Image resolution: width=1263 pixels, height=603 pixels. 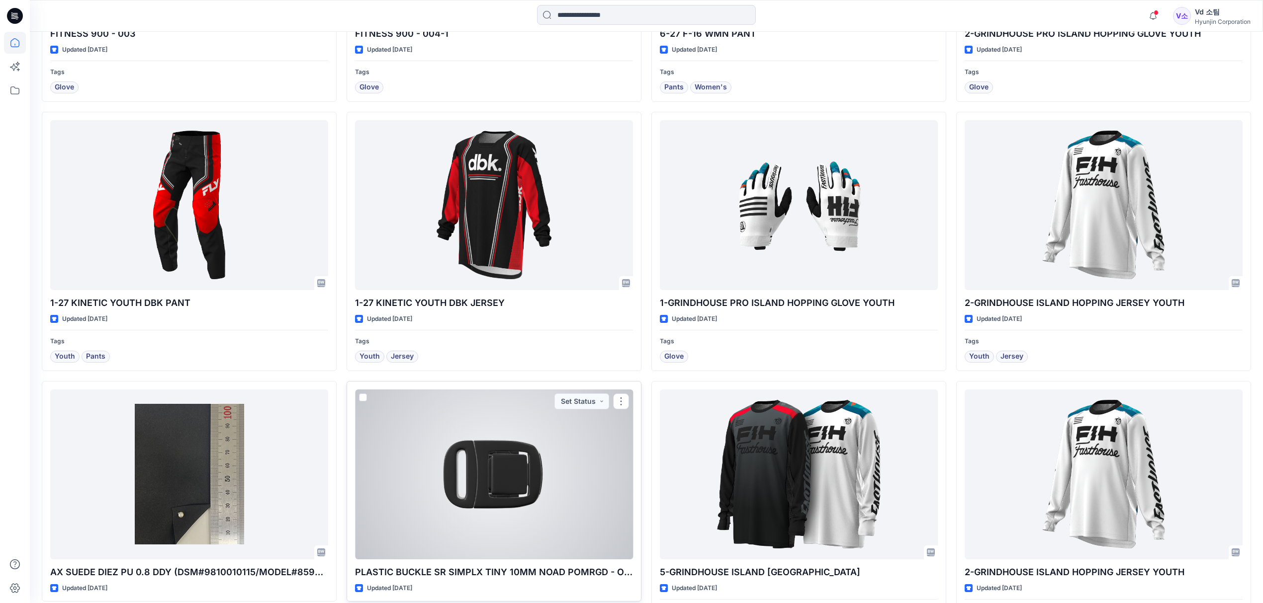 What do you see at coordinates (494, 573) in the screenshot?
I see `p: PLASTIC BUCKLE SR SIMPLX TINY 10MM NOAD POMRGD - ONE SIZE (MODEL#9810025703-ITEM#4432659)` at bounding box center [494, 573].